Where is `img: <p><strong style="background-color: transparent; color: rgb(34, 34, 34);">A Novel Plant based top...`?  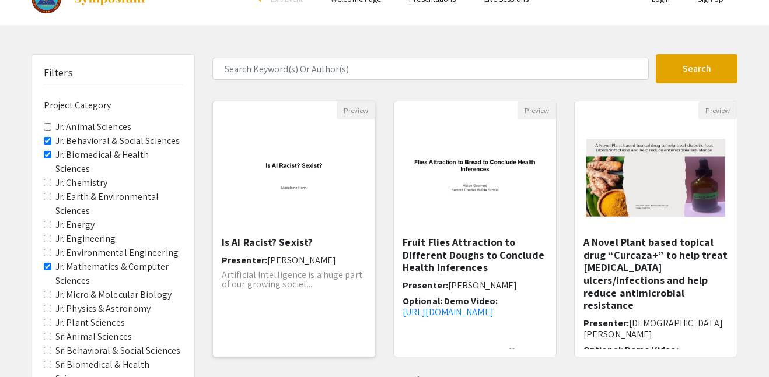 img: <p><strong style="background-color: transparent; color: rgb(34, 34, 34);">A Novel Plant based top... is located at coordinates (656, 178).